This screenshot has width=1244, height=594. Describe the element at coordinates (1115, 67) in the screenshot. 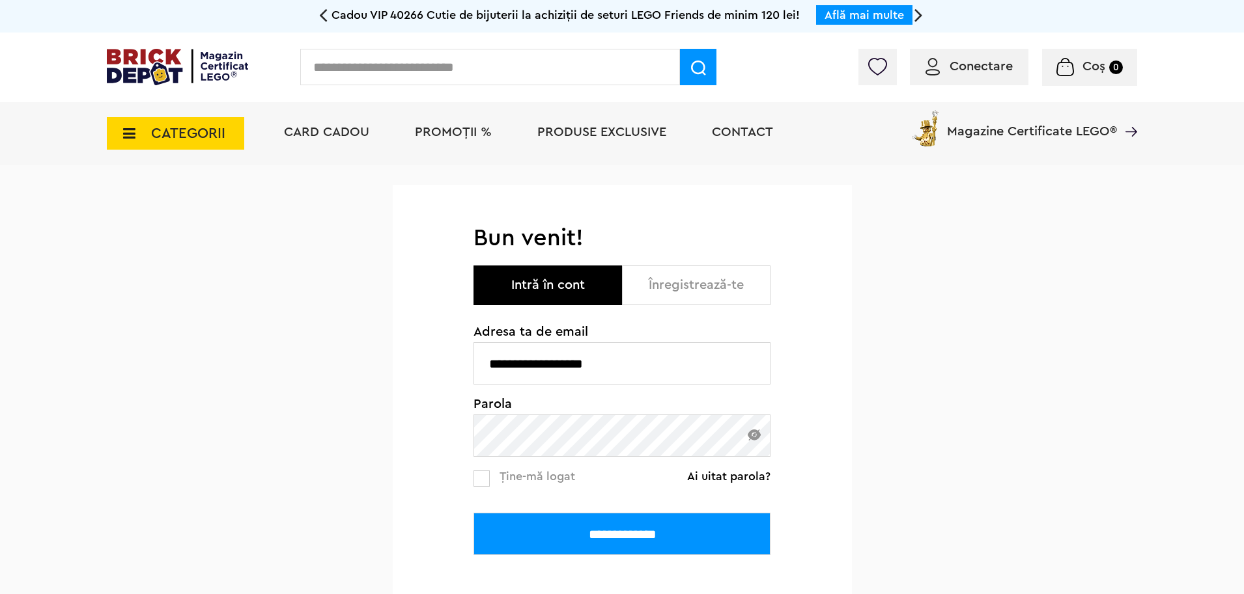

I see `small: 0` at that location.